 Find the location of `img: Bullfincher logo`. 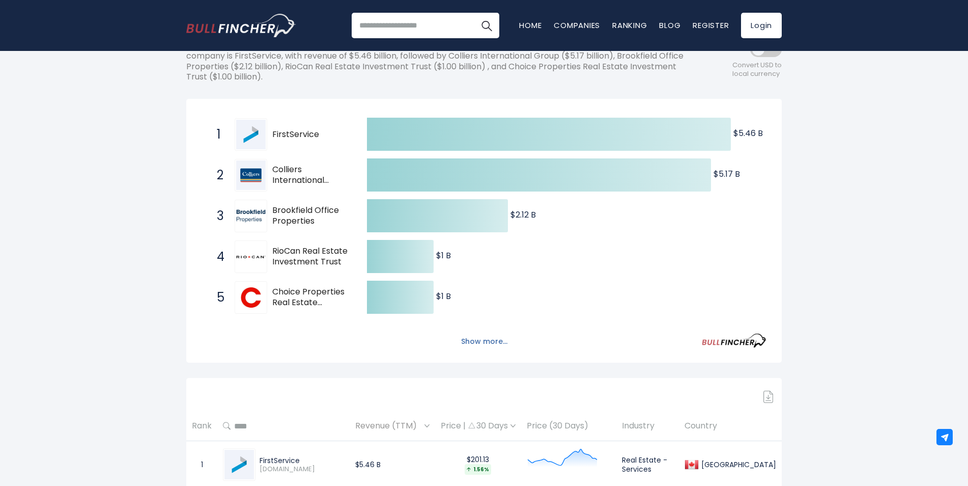

img: Bullfincher logo is located at coordinates (241, 25).